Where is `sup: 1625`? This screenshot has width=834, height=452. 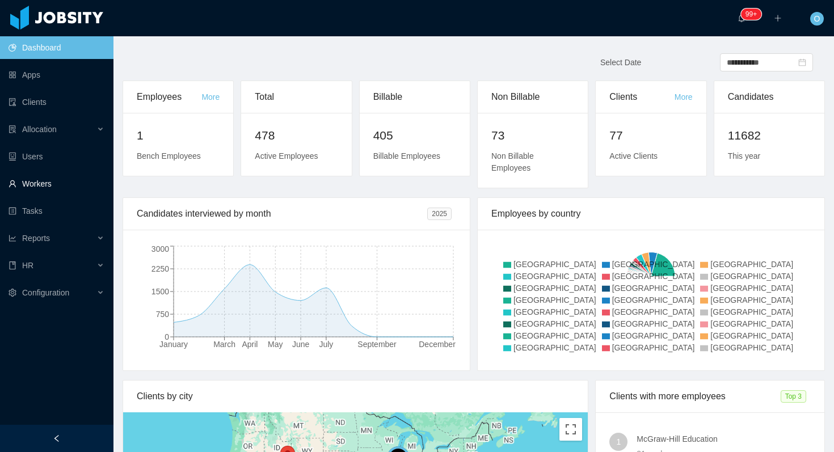
sup: 1625 is located at coordinates (751, 14).